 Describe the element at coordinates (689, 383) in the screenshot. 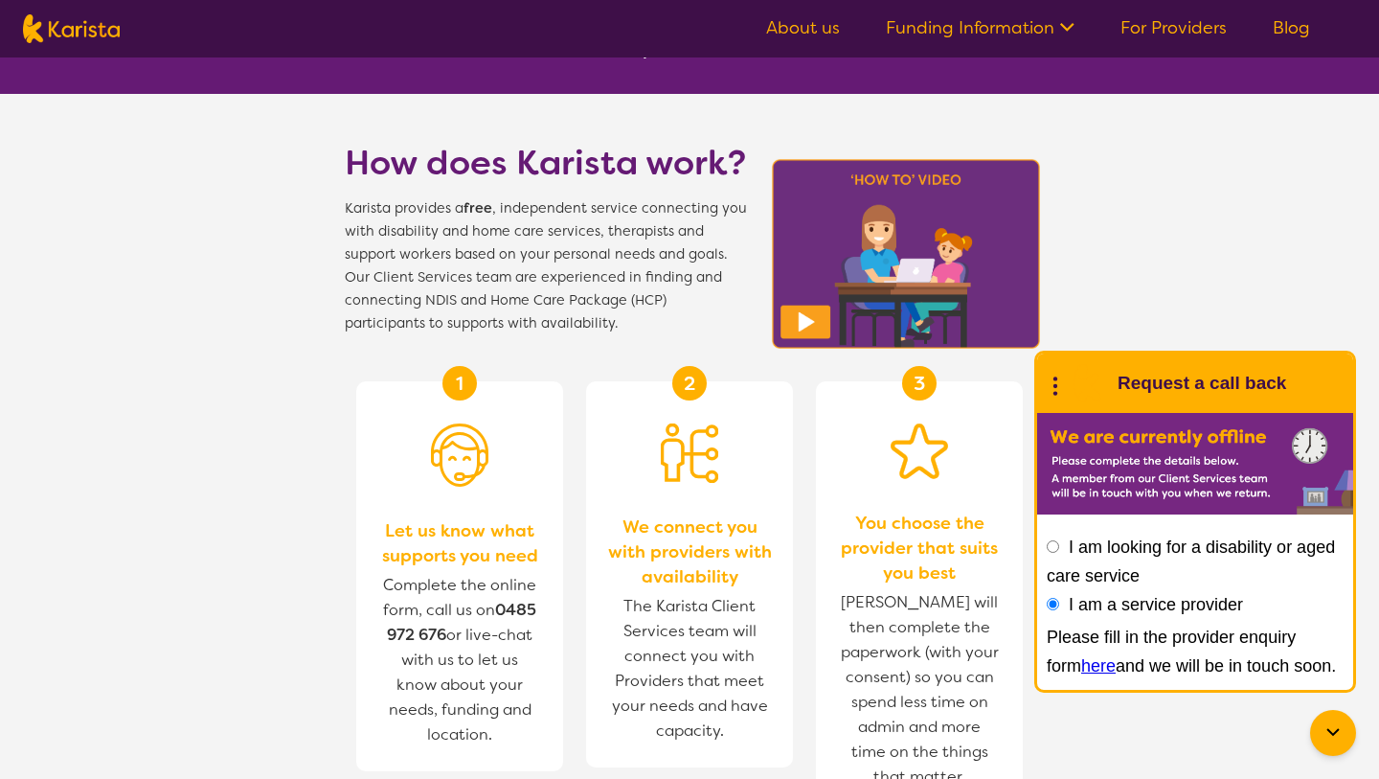

I see `div: 2` at that location.